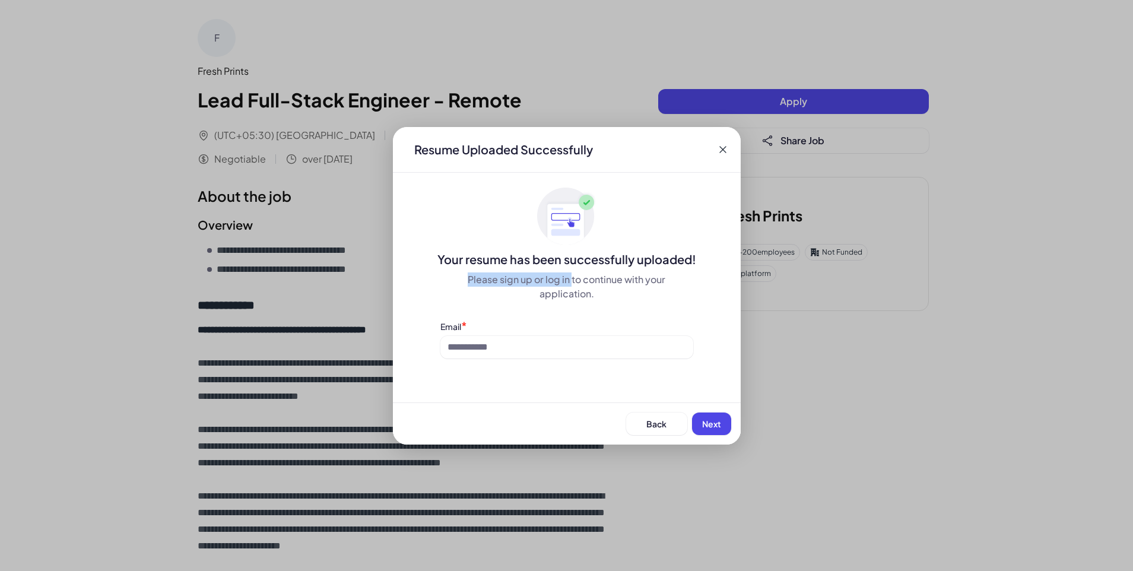  Describe the element at coordinates (450, 326) in the screenshot. I see `label: Email` at that location.